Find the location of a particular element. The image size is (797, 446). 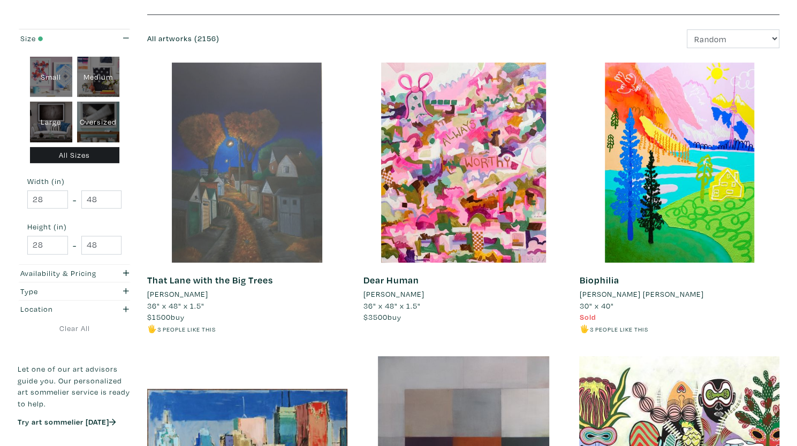

div: Location is located at coordinates (59, 309).